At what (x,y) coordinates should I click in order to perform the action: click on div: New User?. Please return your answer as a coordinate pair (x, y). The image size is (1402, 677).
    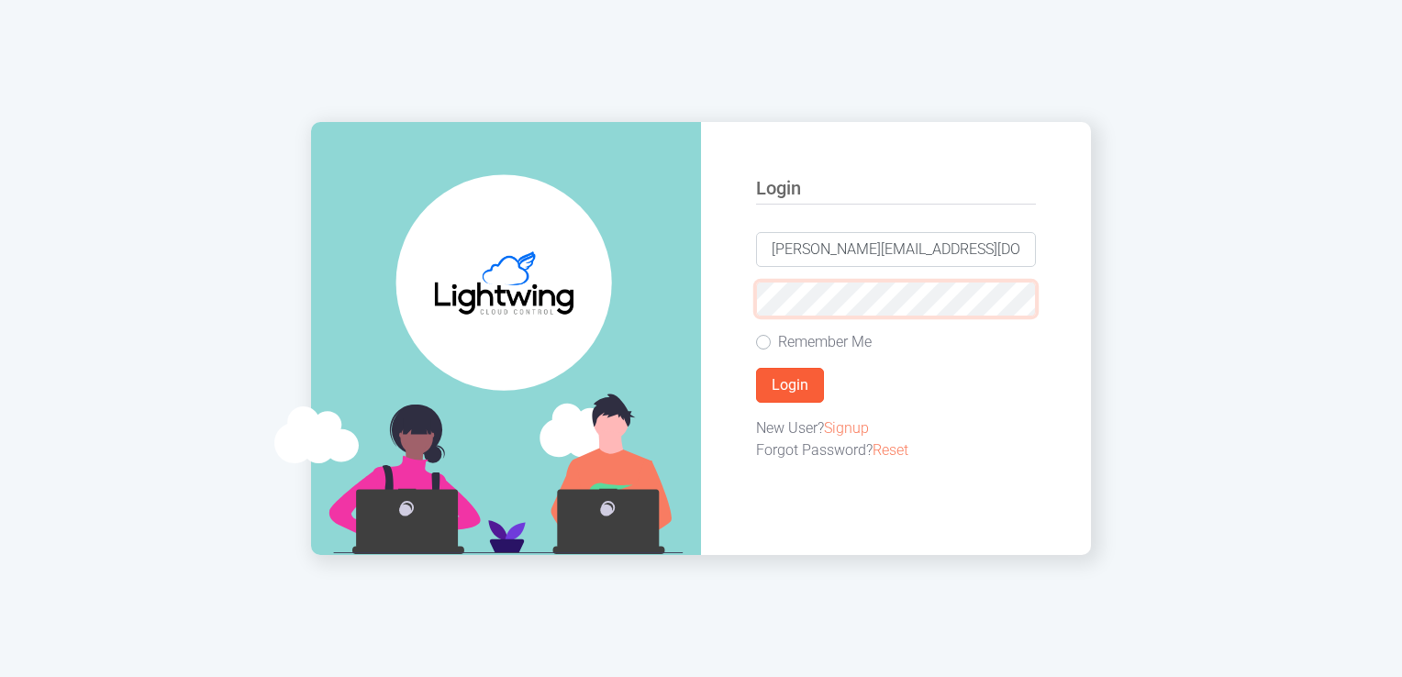
    Looking at the image, I should click on (895, 428).